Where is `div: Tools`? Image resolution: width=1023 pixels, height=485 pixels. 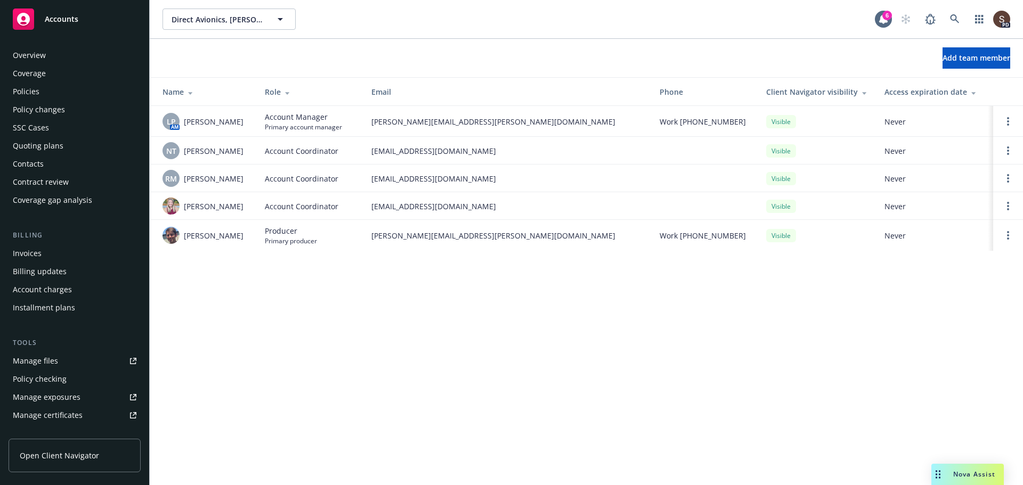 div: Tools is located at coordinates (75, 343).